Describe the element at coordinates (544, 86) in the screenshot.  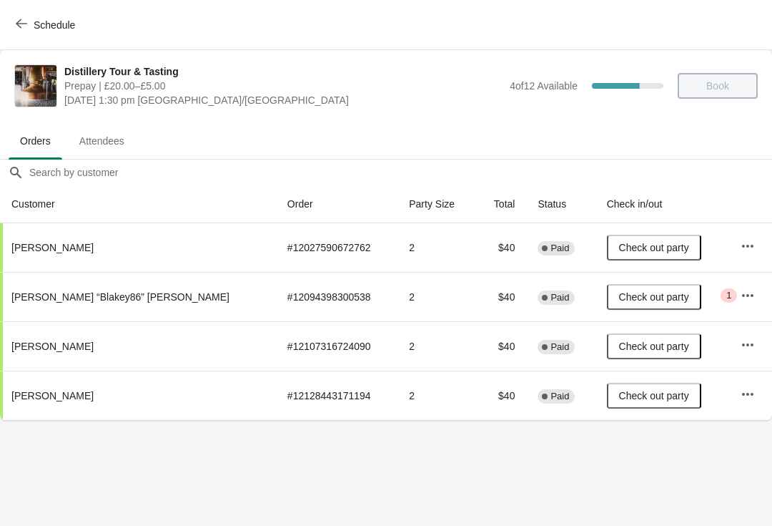
I see `span: 4 of 12 Available` at that location.